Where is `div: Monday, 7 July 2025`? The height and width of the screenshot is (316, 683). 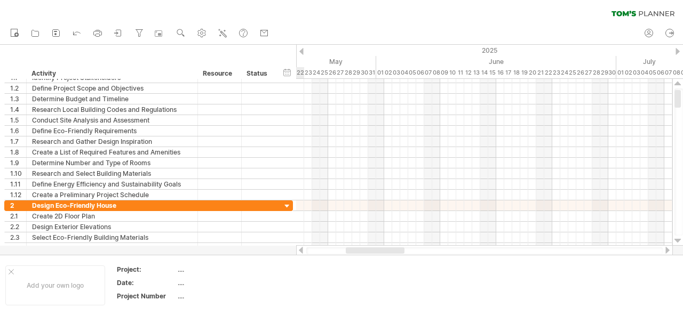 div: Monday, 7 July 2025 is located at coordinates (668, 73).